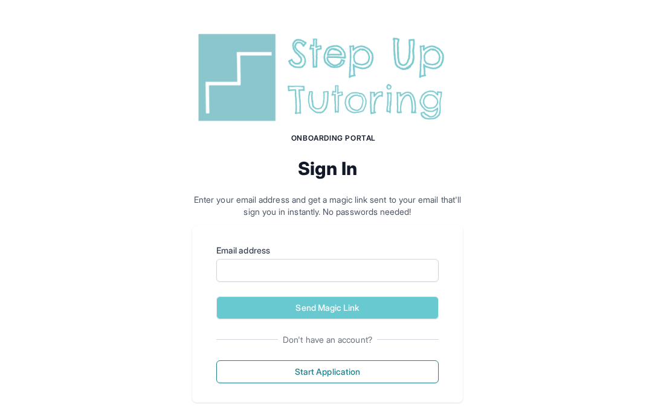  What do you see at coordinates (328, 340) in the screenshot?
I see `span: Don't have an account?` at bounding box center [328, 340].